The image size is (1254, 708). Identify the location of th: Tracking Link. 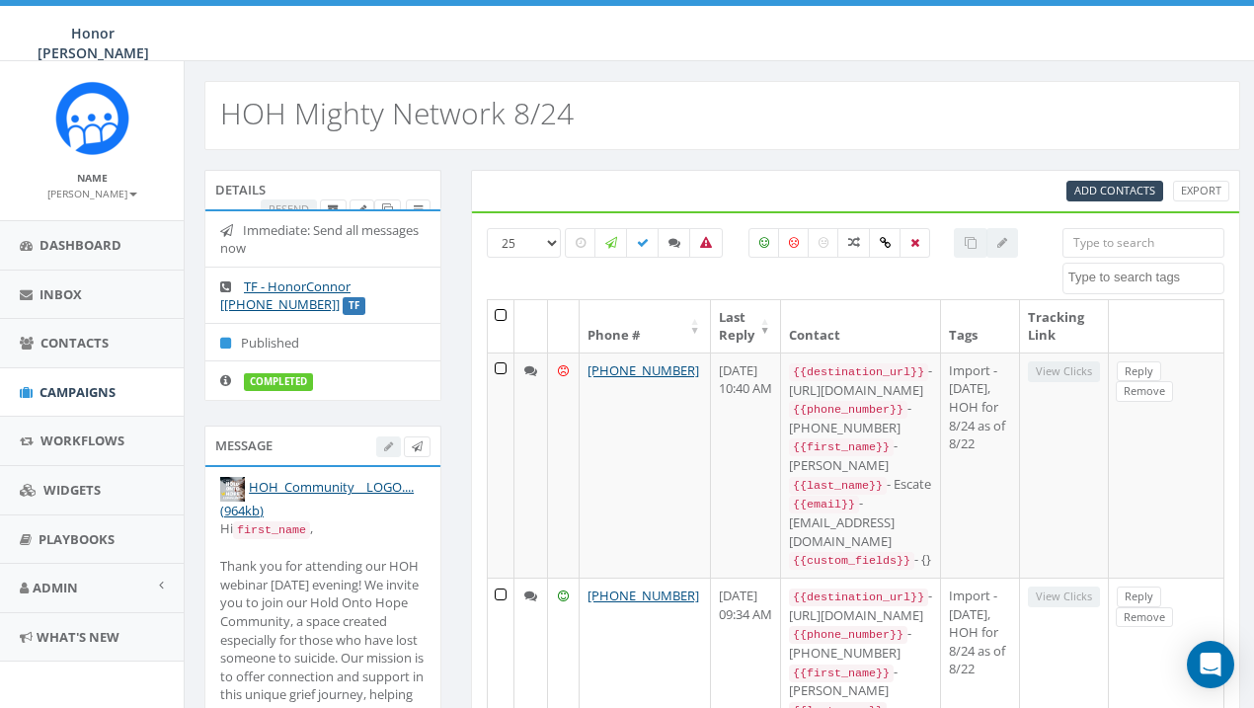
(1064, 326).